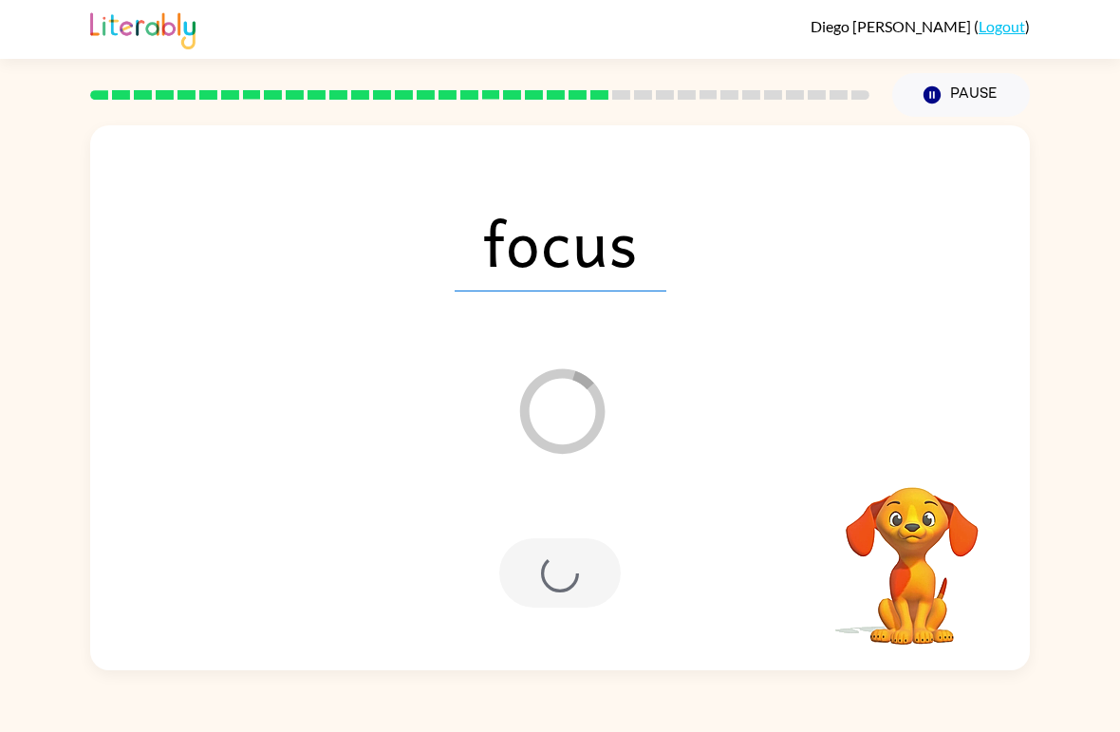 This screenshot has height=732, width=1120. Describe the element at coordinates (960, 95) in the screenshot. I see `button: Pause` at that location.